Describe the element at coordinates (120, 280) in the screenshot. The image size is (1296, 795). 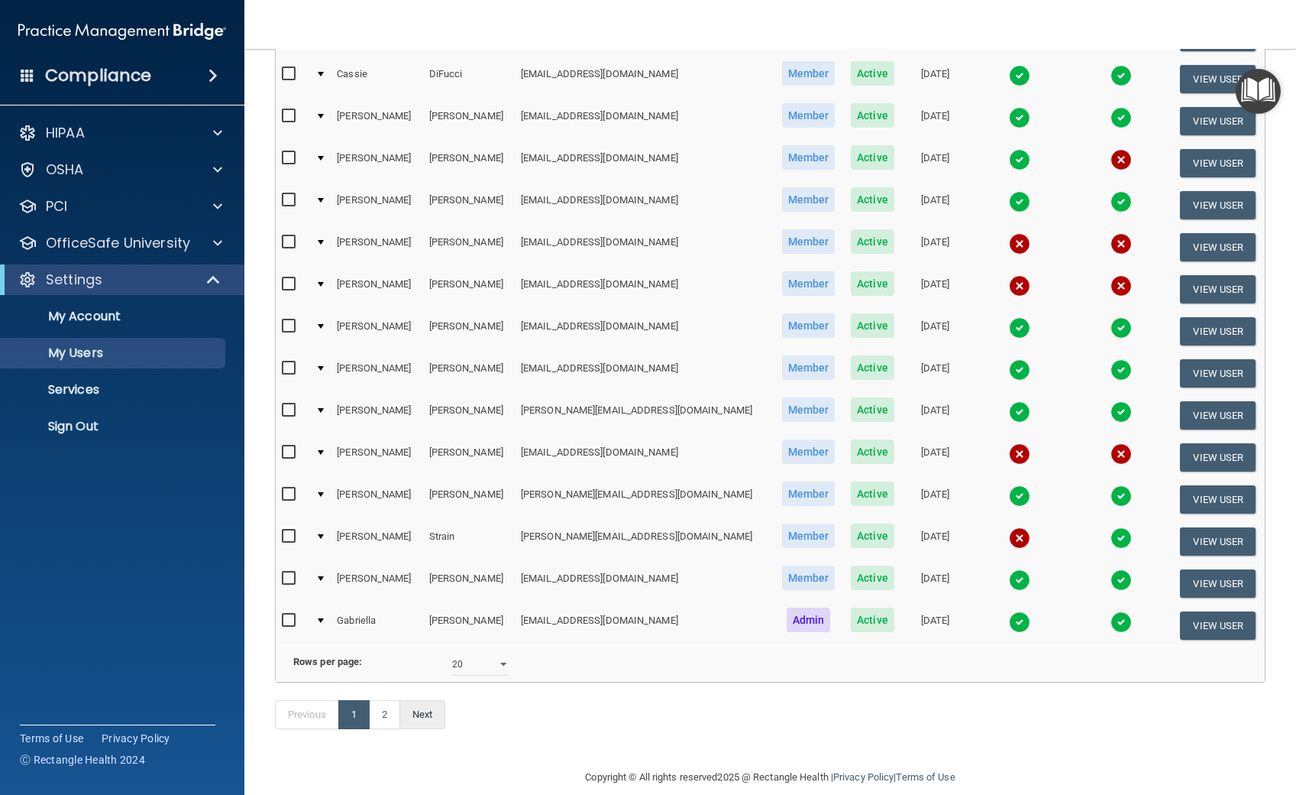
I see `a: Settings` at that location.